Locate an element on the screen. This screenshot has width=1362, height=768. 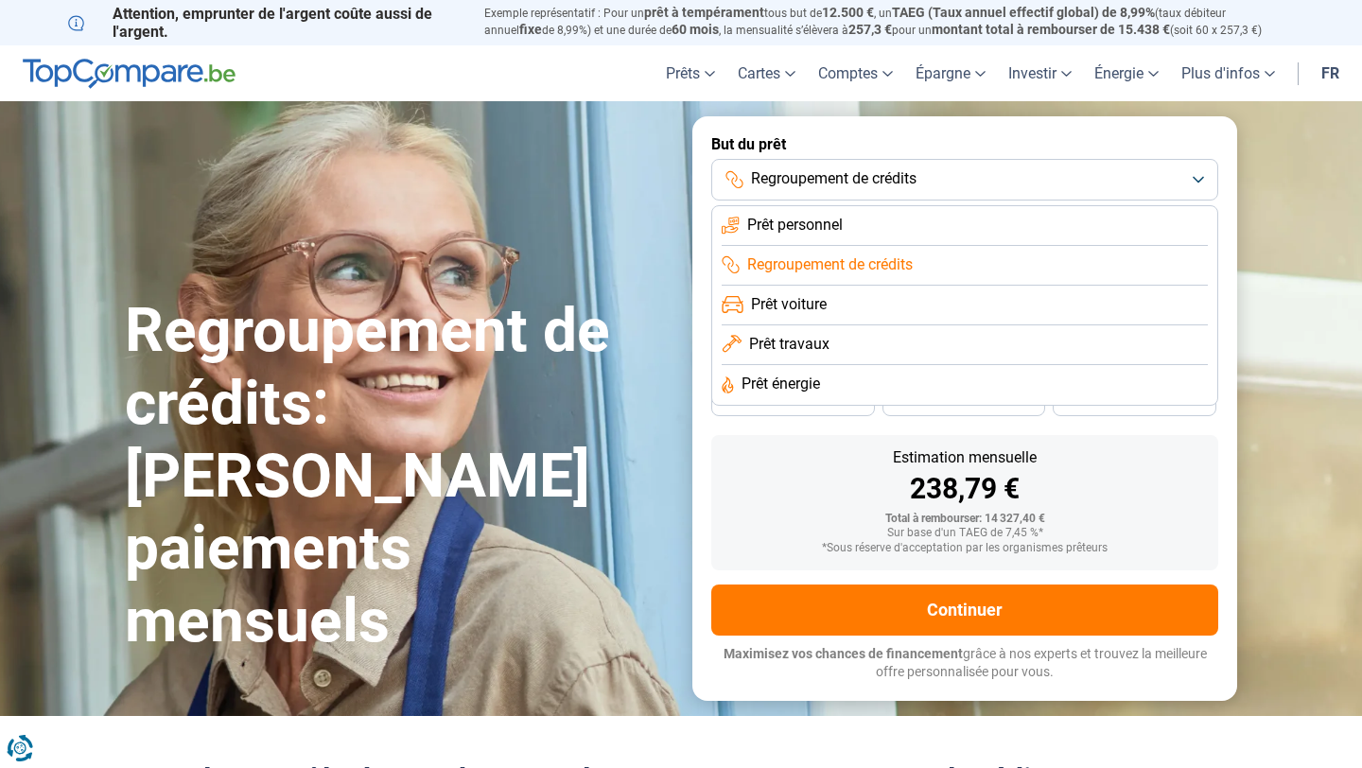
p: Exemple représentatif : Pour un tous but de , un (taux débiteur annuel de 8,99%) et une durée de ... is located at coordinates (889, 22).